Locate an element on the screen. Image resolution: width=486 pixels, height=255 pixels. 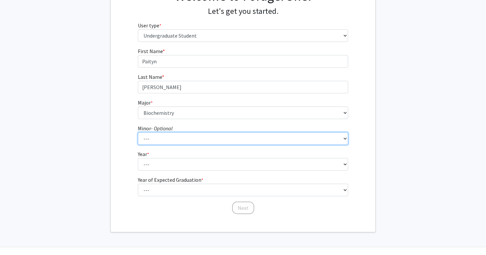
button: Next is located at coordinates (243, 208).